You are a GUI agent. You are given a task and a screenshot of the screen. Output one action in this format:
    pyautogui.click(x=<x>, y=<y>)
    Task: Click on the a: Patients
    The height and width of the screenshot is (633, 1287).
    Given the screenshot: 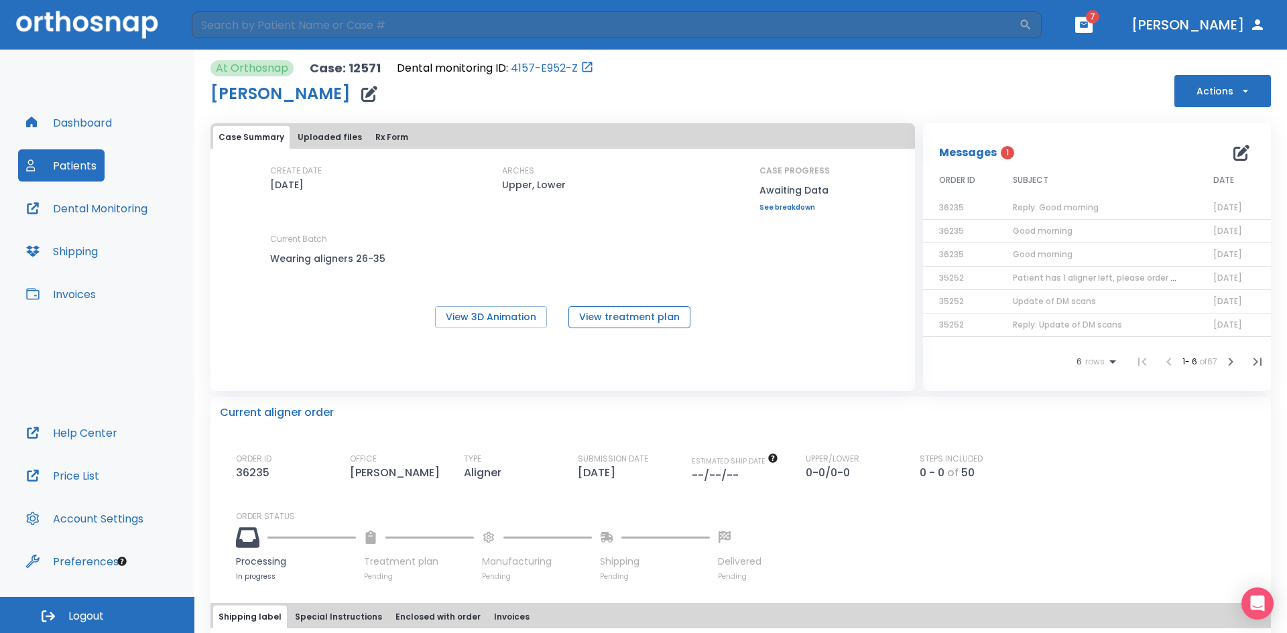 What is the action you would take?
    pyautogui.click(x=61, y=166)
    